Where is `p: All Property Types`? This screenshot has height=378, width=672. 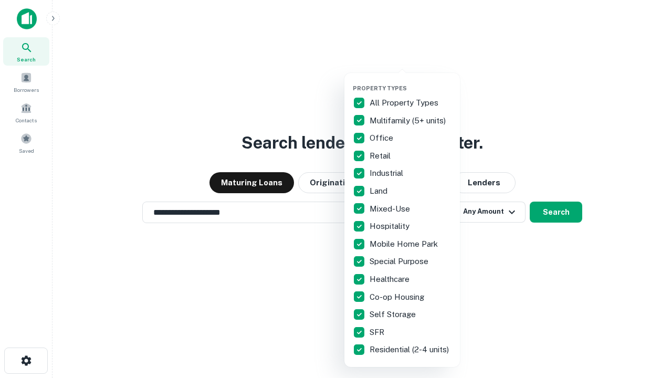
p: All Property Types is located at coordinates (405, 103).